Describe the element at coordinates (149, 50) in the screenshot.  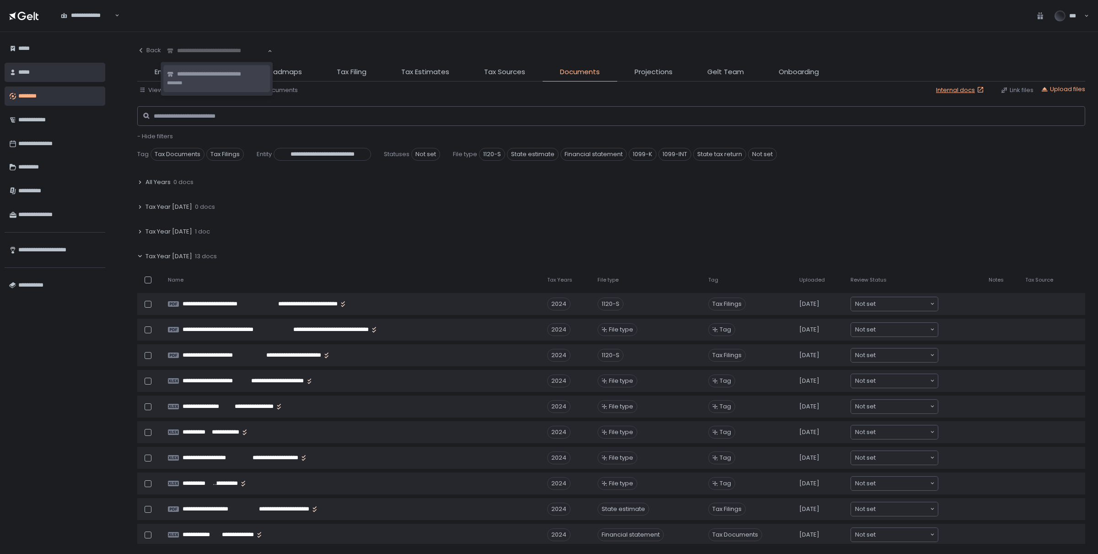
I see `button: Back` at that location.